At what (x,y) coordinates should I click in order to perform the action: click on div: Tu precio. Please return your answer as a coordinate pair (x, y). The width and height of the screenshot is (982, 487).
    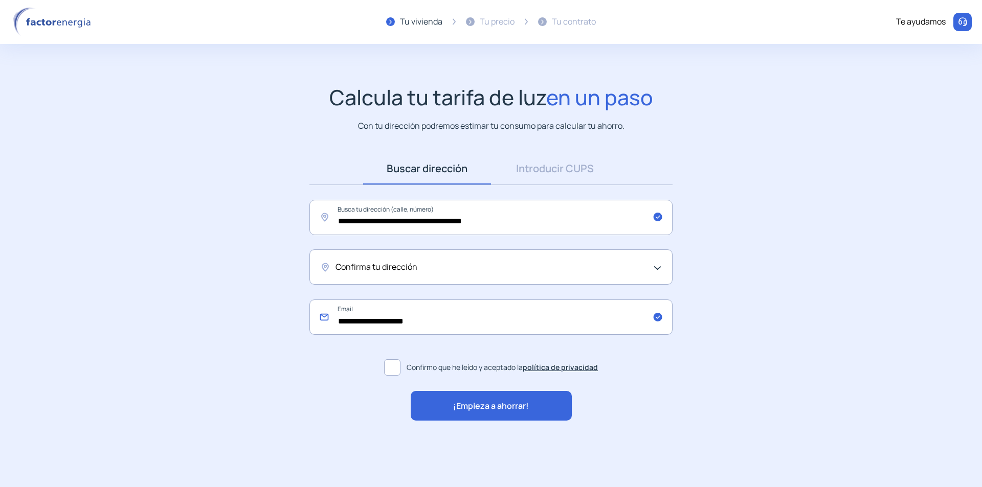
    Looking at the image, I should click on (497, 22).